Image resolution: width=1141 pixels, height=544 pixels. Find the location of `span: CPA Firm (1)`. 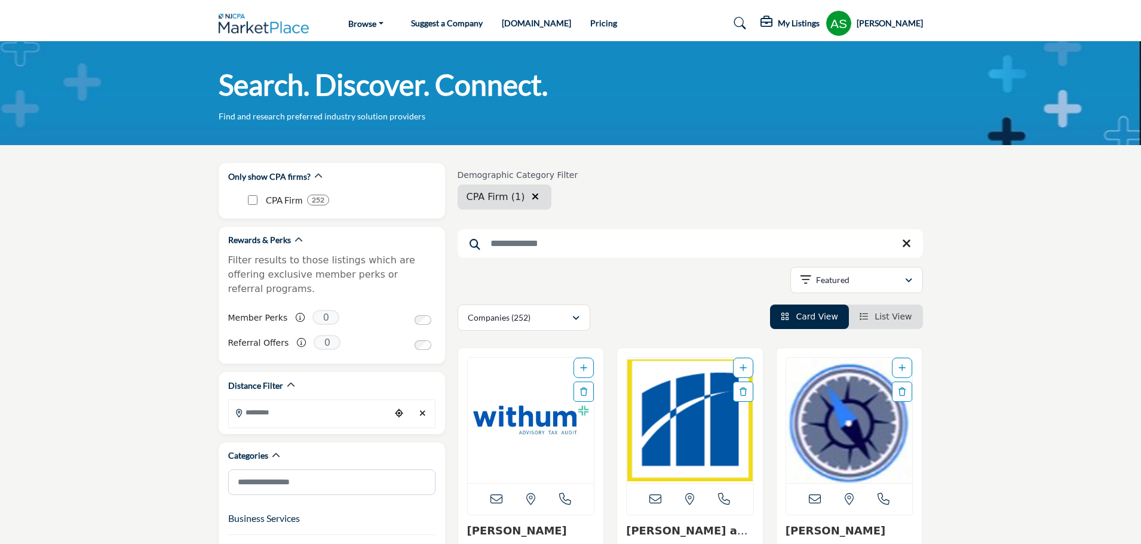

span: CPA Firm (1) is located at coordinates (496, 197).